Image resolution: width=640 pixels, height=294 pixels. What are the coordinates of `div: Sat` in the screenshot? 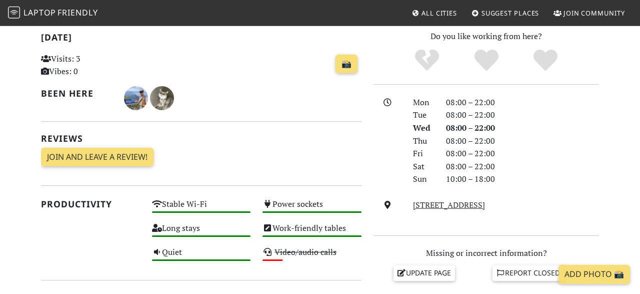 It's located at (424, 167).